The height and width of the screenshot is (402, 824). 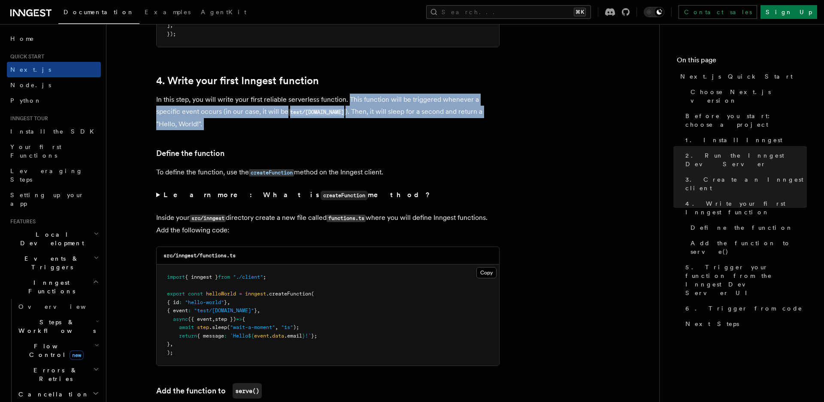 I want to click on kbd: ⌘K, so click(x=580, y=12).